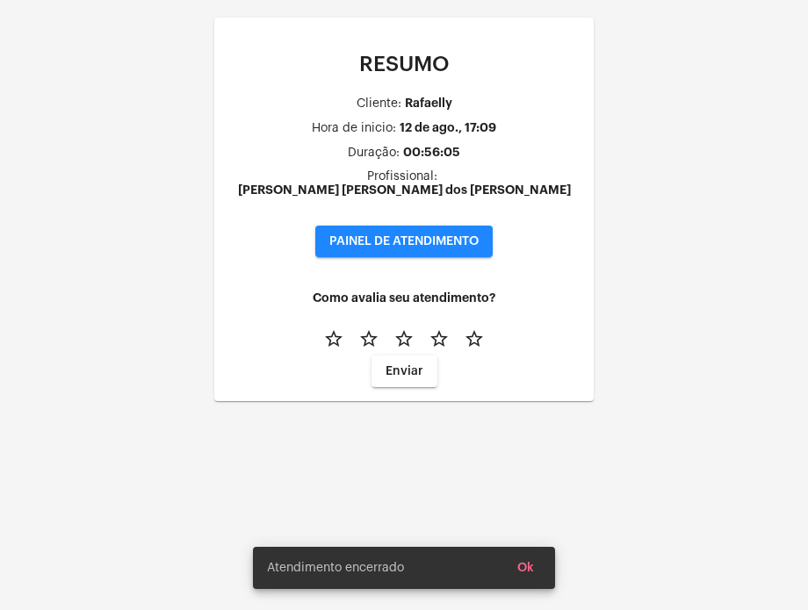 This screenshot has width=808, height=610. Describe the element at coordinates (373, 153) in the screenshot. I see `div: Duração:` at that location.